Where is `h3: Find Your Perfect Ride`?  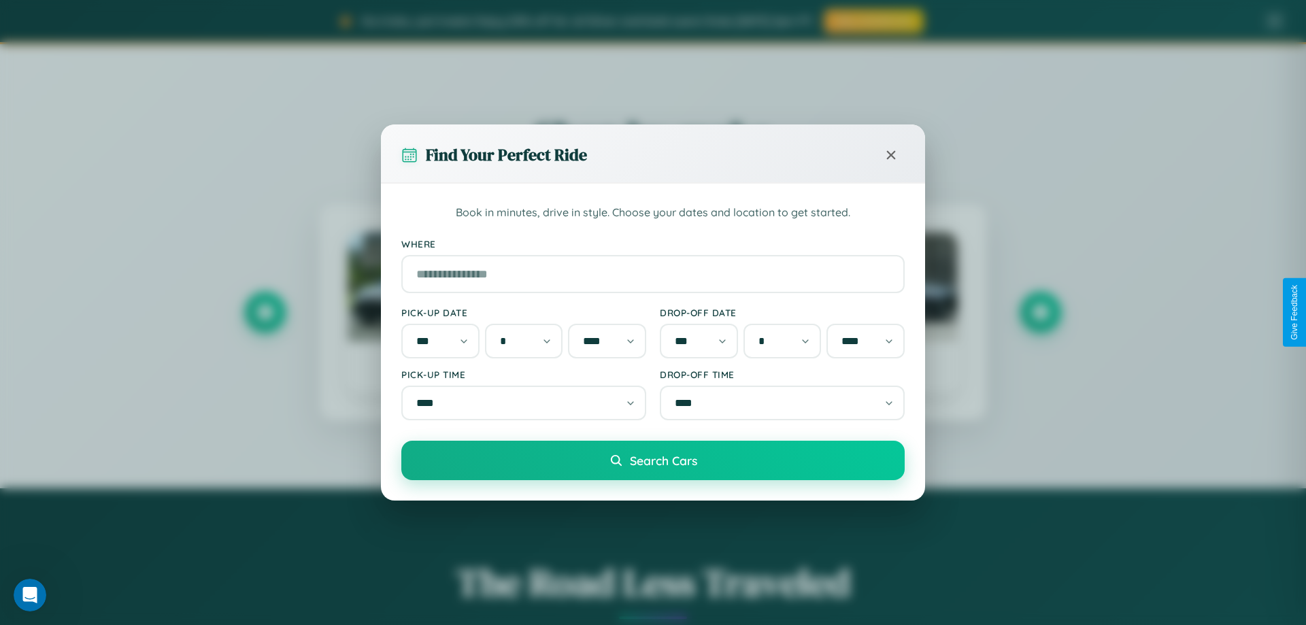 h3: Find Your Perfect Ride is located at coordinates (506, 154).